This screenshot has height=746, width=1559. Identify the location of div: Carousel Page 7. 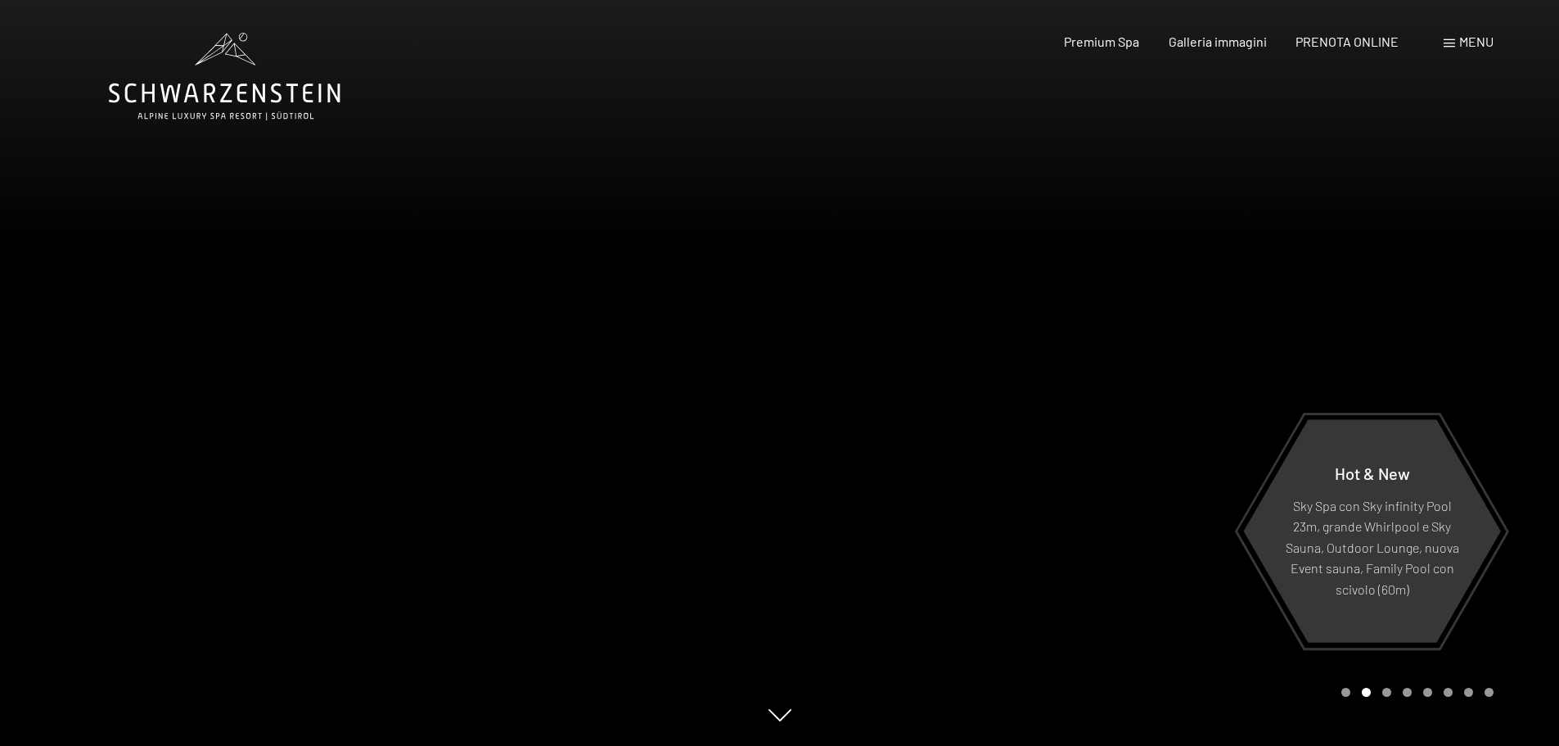
(1468, 692).